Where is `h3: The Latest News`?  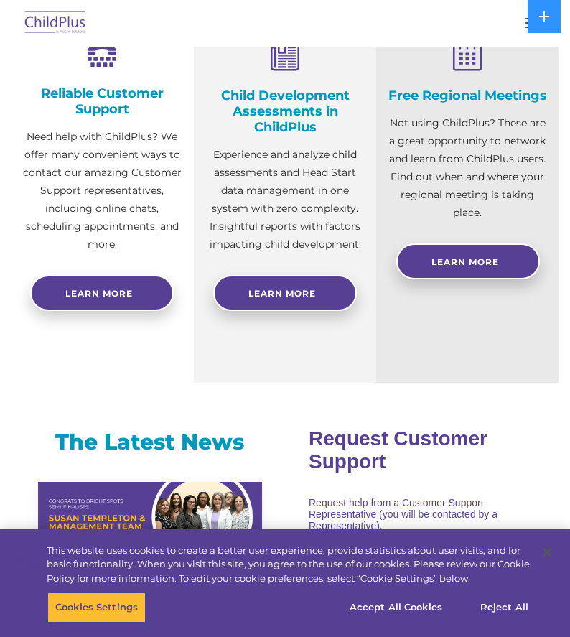
h3: The Latest News is located at coordinates (150, 442).